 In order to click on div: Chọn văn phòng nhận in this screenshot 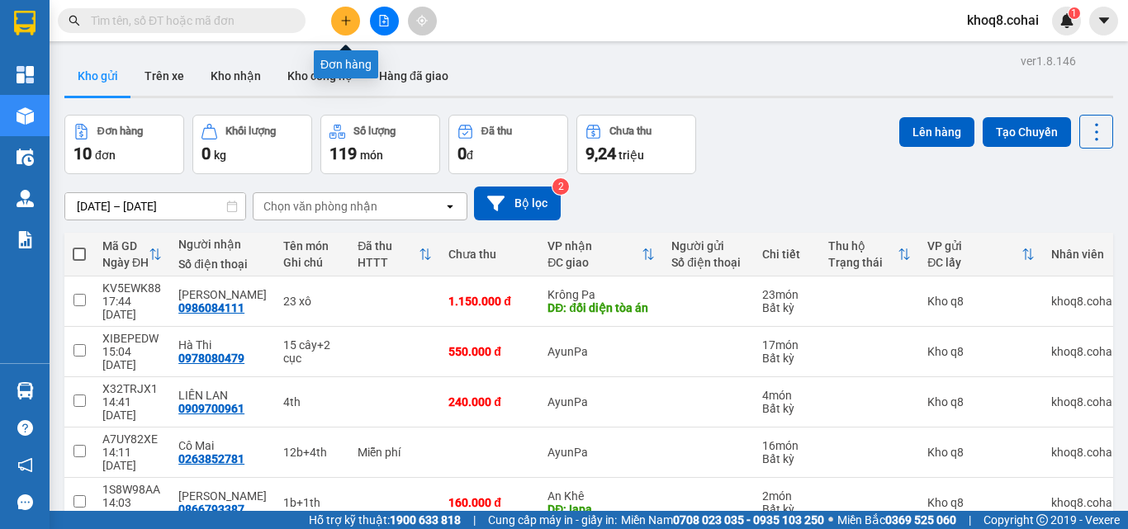, I will do `click(321, 207)`.